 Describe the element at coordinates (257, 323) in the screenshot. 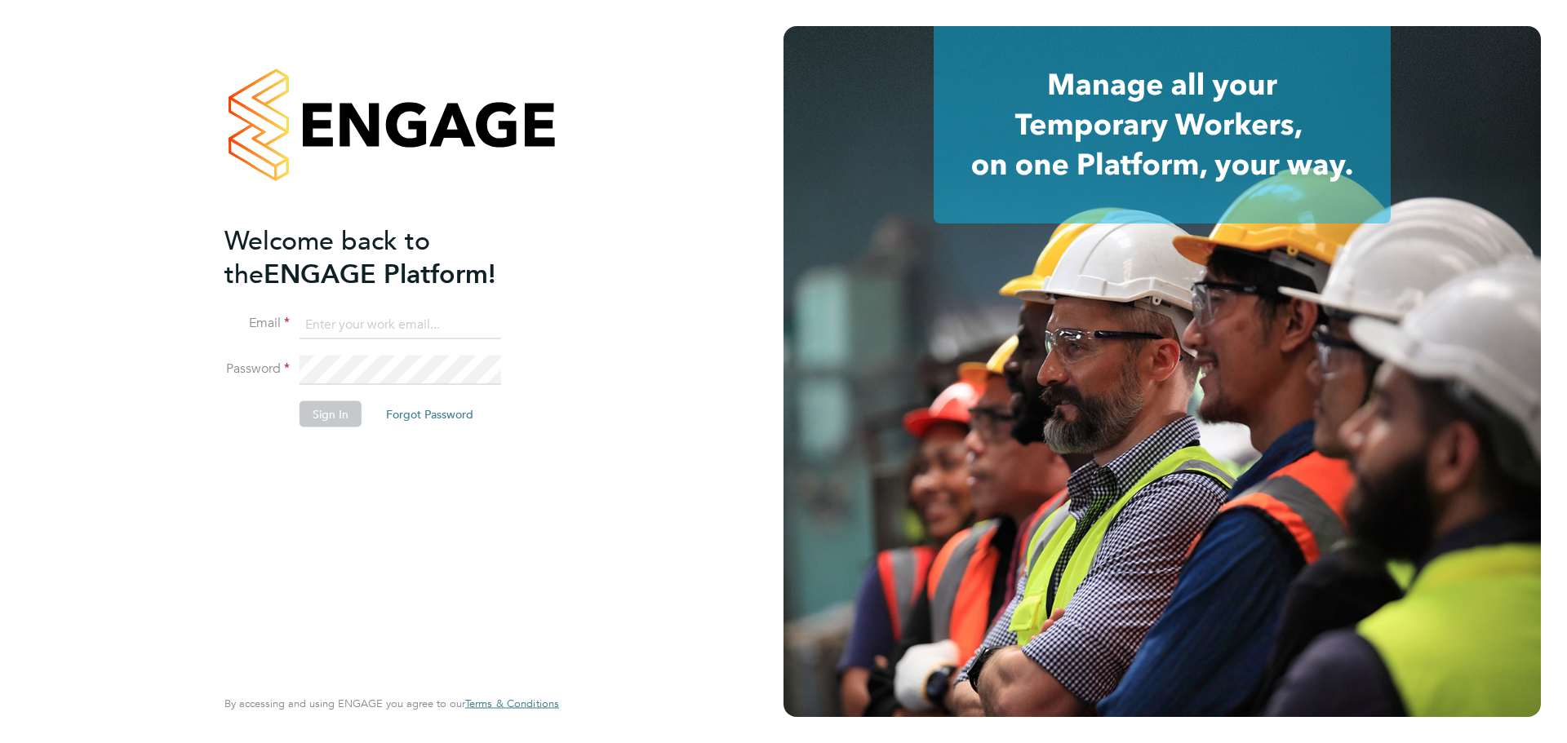

I see `label: Email` at that location.